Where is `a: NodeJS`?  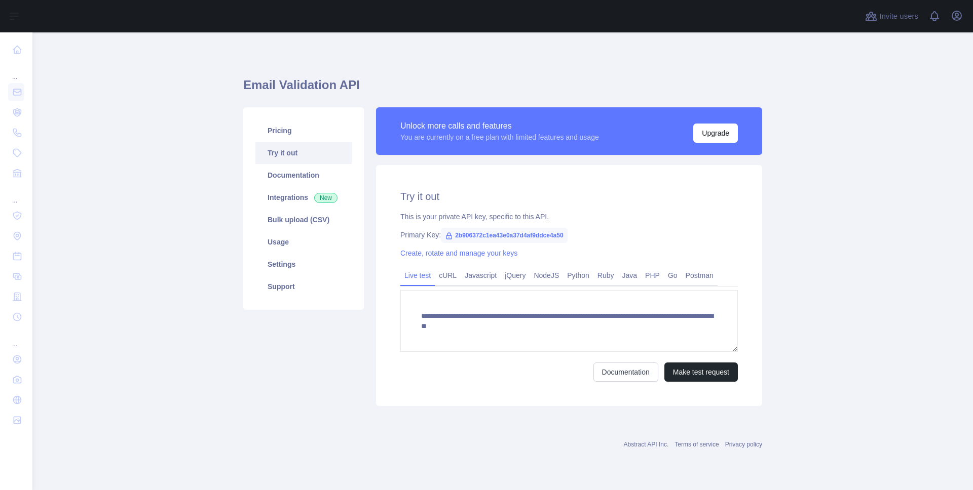
a: NodeJS is located at coordinates (546, 276).